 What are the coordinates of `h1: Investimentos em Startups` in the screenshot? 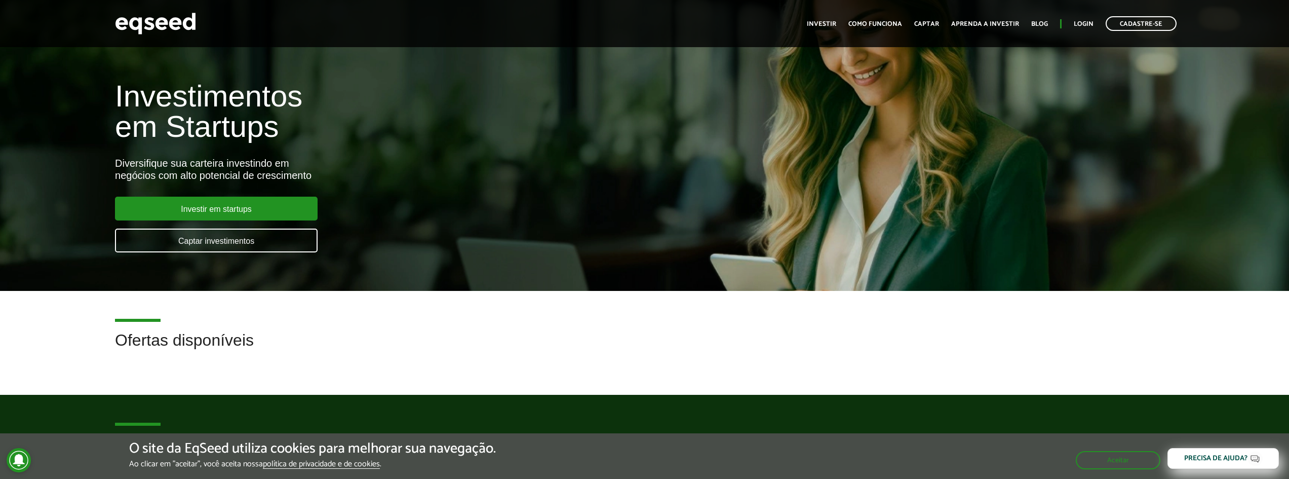 It's located at (429, 111).